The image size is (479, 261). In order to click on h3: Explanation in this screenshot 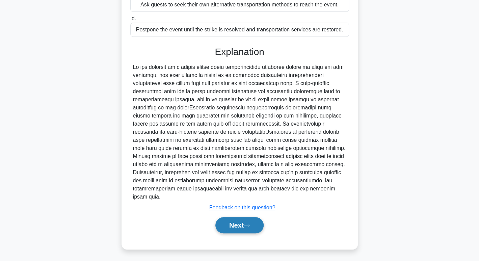, I will do `click(240, 52)`.